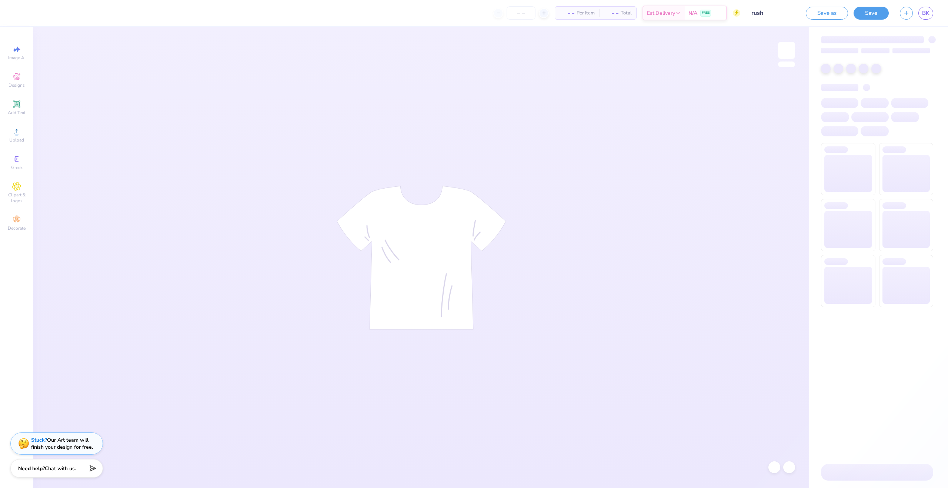 The height and width of the screenshot is (488, 948). What do you see at coordinates (17, 198) in the screenshot?
I see `span: Clipart & logos` at bounding box center [17, 198].